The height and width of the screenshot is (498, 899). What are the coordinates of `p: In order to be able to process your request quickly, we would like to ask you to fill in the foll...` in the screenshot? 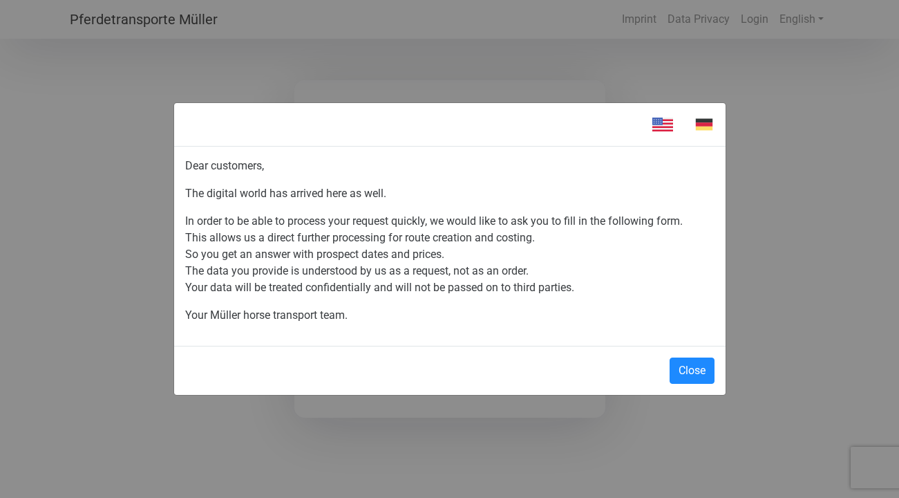 It's located at (450, 254).